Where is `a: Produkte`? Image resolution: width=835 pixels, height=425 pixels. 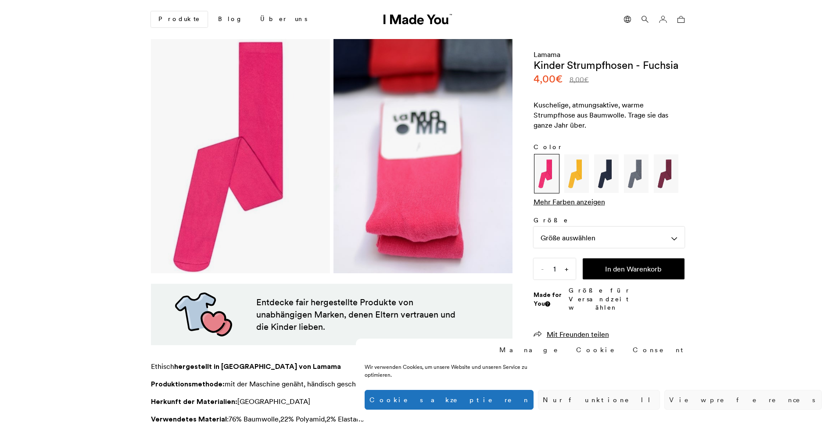
a: Produkte is located at coordinates (179, 19).